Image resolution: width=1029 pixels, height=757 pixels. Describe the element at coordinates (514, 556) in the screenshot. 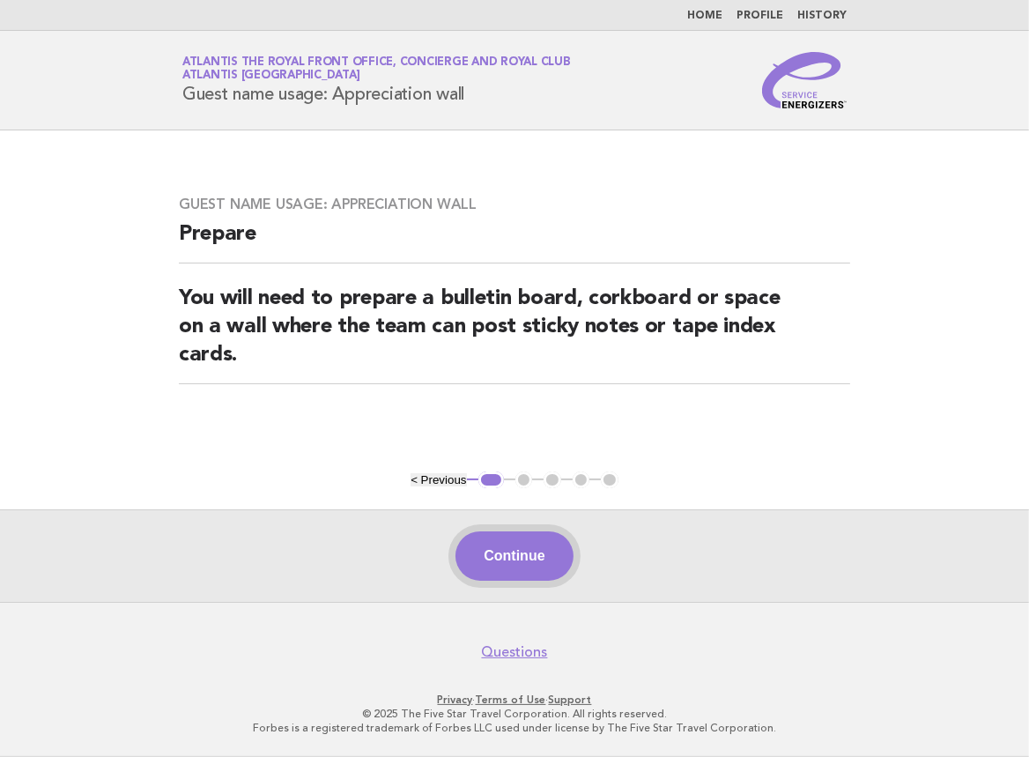

I see `button: Continue` at that location.